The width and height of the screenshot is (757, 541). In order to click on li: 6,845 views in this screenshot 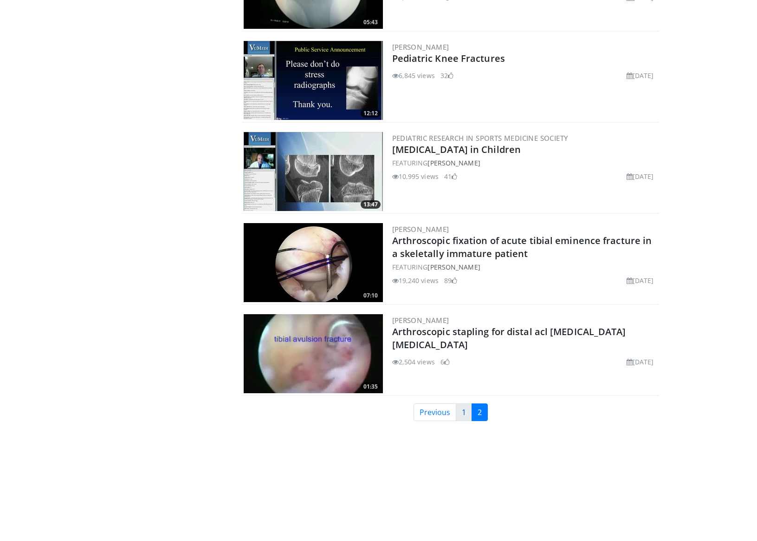, I will do `click(414, 75)`.